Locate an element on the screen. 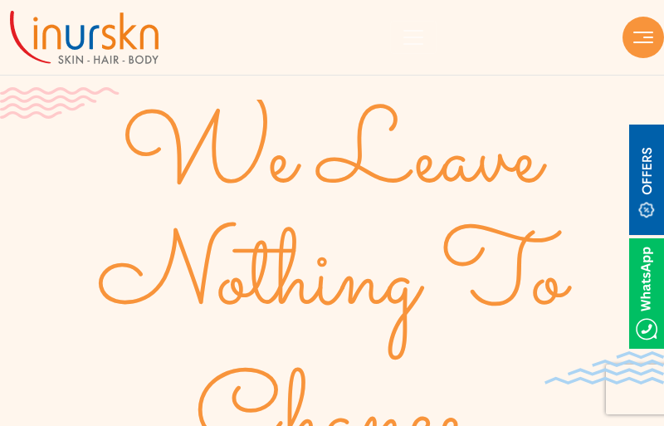 This screenshot has width=664, height=426. img: bluewave is located at coordinates (604, 368).